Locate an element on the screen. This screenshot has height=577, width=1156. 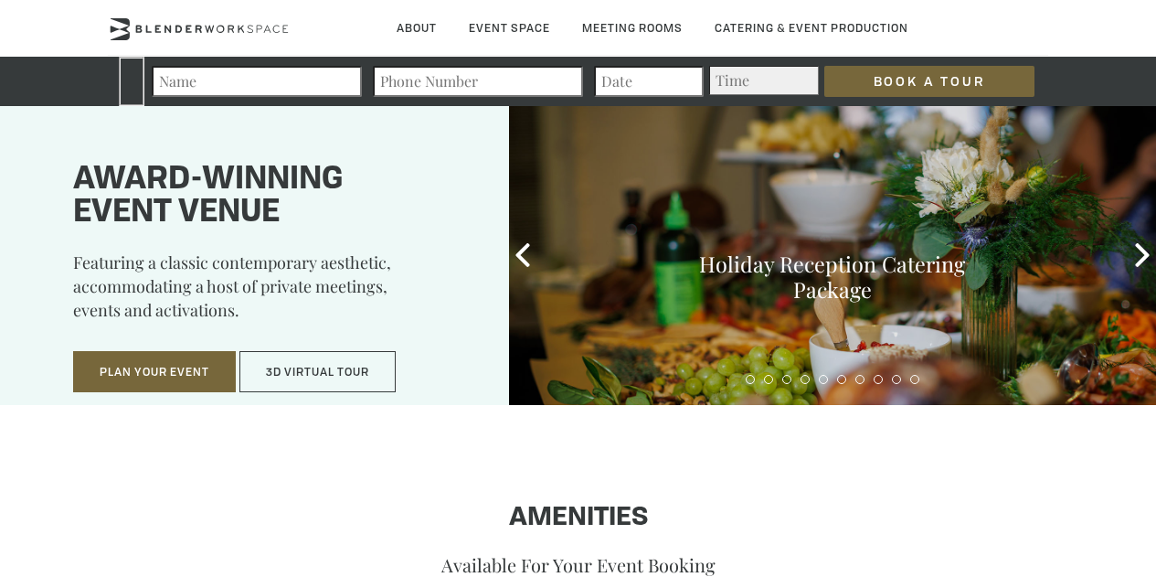
p: Featuring a classic contemporary aesthetic, accommodating a host of private meetings, events and ... is located at coordinates (268, 292).